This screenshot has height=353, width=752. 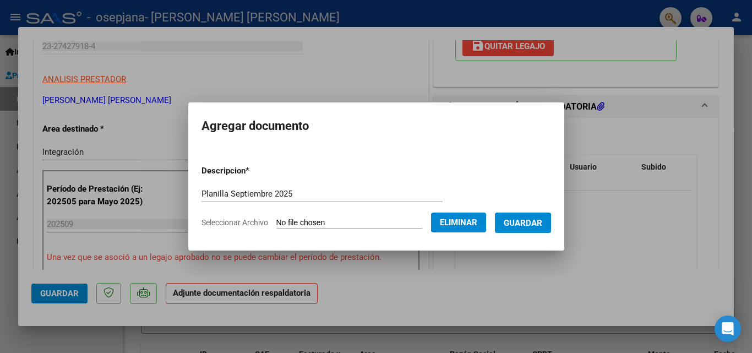 I want to click on p: Descripcion, so click(x=254, y=171).